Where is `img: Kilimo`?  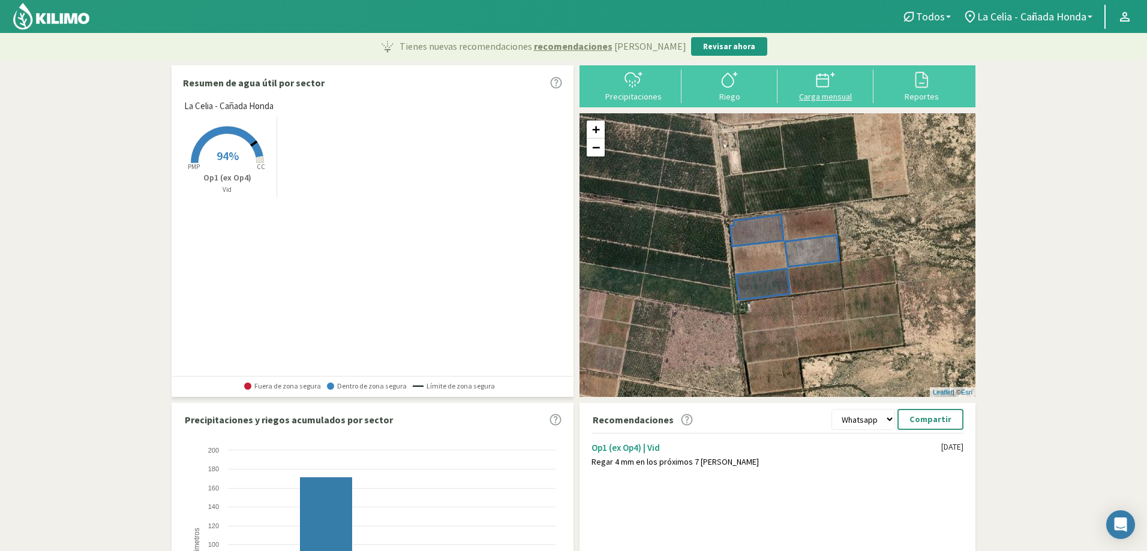 img: Kilimo is located at coordinates (51, 16).